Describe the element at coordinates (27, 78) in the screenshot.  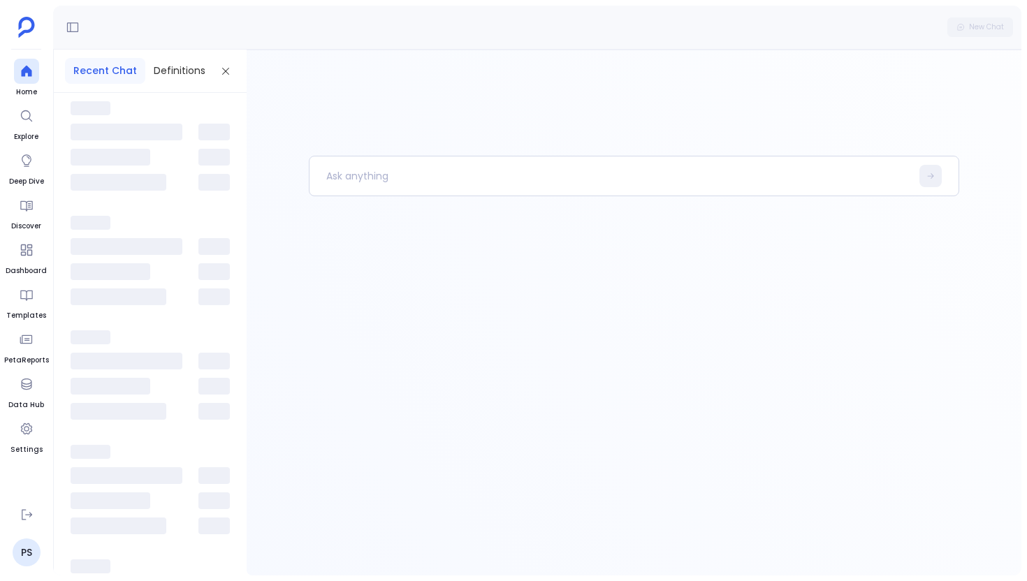
I see `a: Home` at that location.